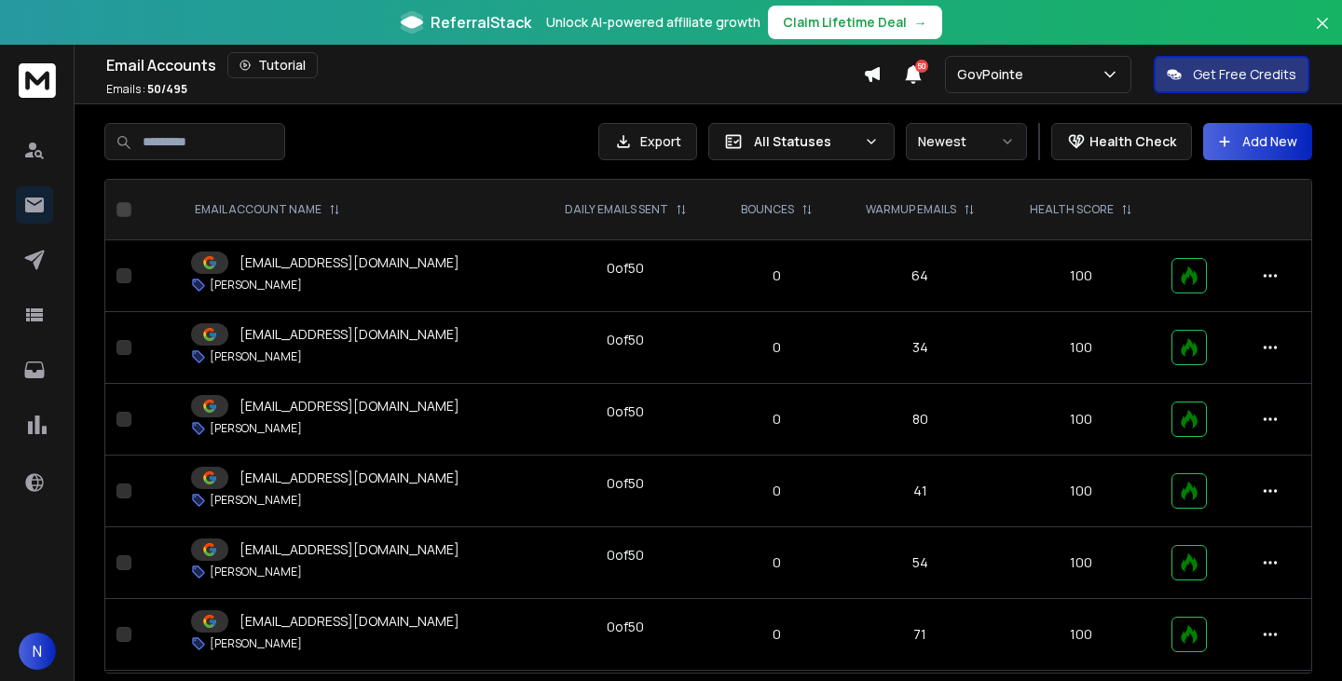 This screenshot has height=681, width=1342. Describe the element at coordinates (268, 210) in the screenshot. I see `div: EMAIL ACCOUNT NAME` at that location.